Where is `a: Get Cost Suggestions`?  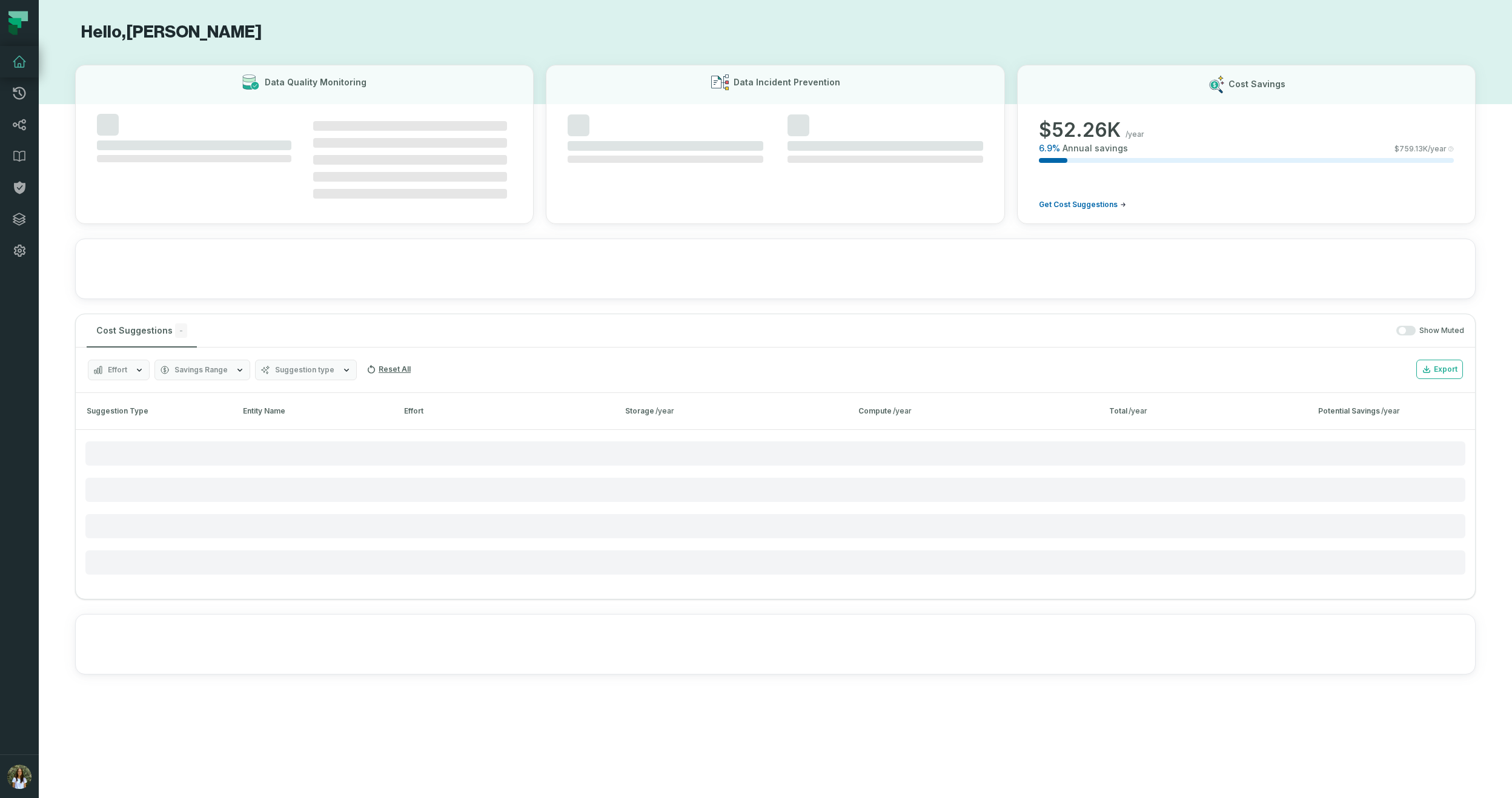
a: Get Cost Suggestions is located at coordinates (1083, 205).